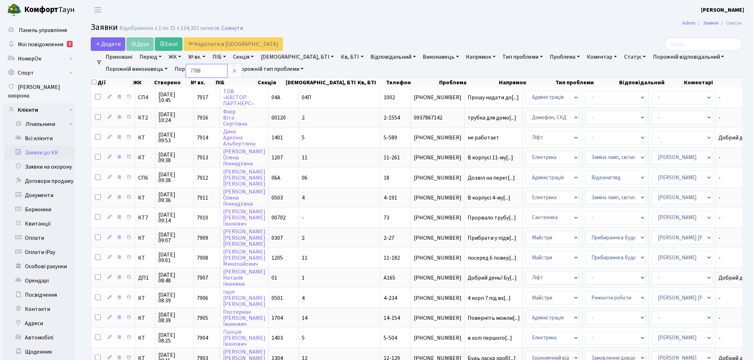 The image size is (753, 360). I want to click on a: Боржники, so click(39, 210).